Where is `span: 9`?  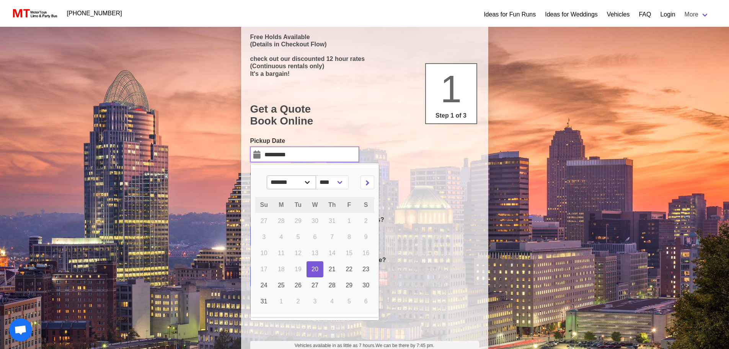
span: 9 is located at coordinates (366, 237).